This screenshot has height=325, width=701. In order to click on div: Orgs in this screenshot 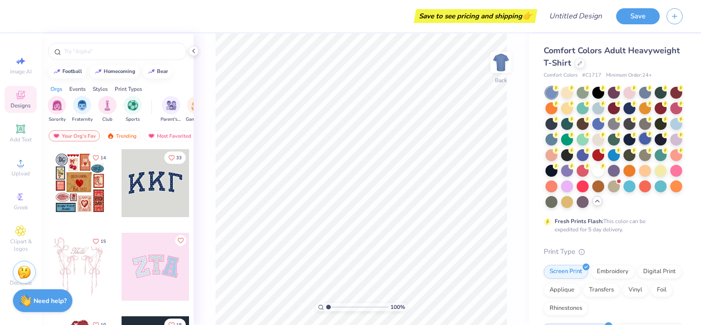, I will do `click(56, 89)`.